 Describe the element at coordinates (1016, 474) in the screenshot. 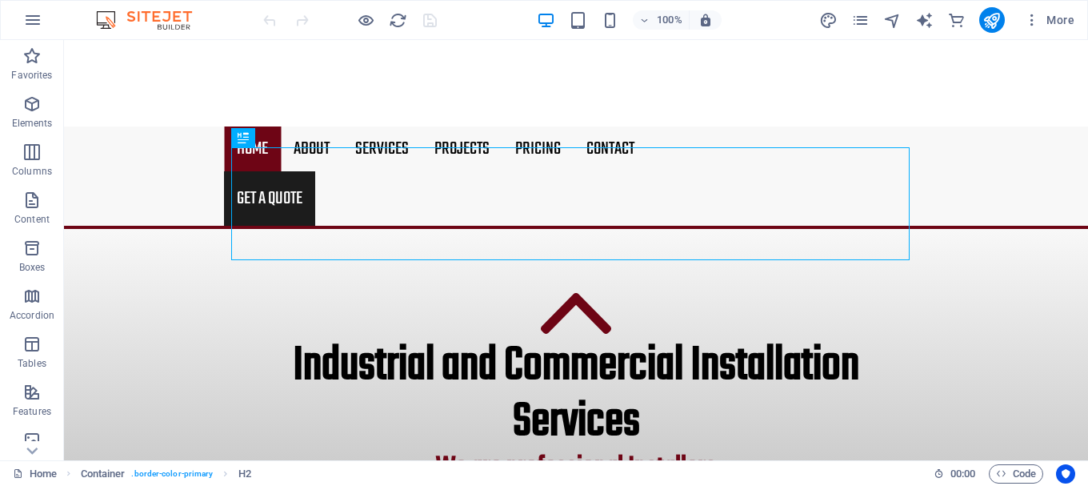

I see `span: Code` at that location.